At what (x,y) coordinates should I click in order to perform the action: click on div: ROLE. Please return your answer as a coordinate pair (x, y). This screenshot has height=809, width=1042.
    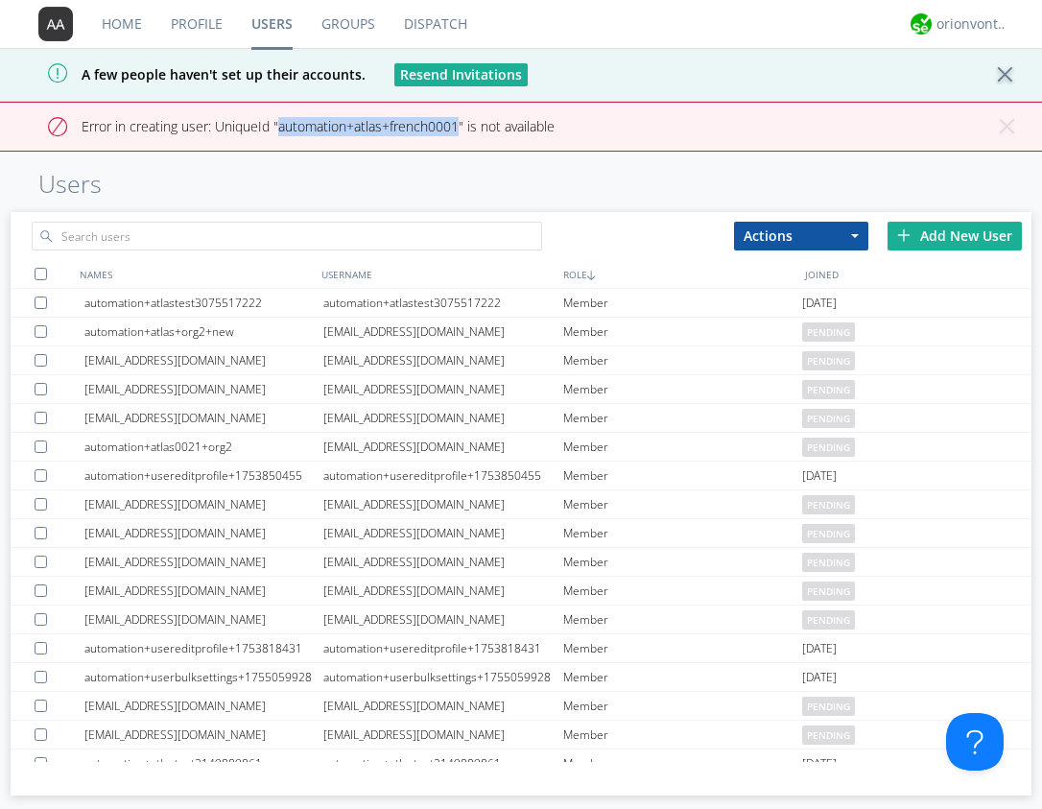
    Looking at the image, I should click on (679, 273).